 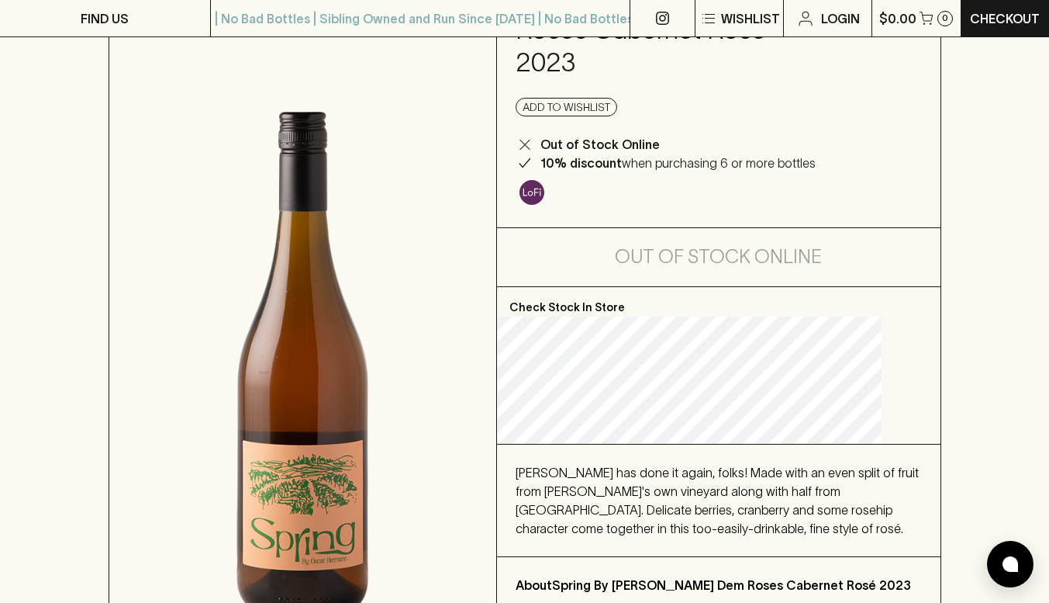 I want to click on b: 10% discount, so click(x=581, y=163).